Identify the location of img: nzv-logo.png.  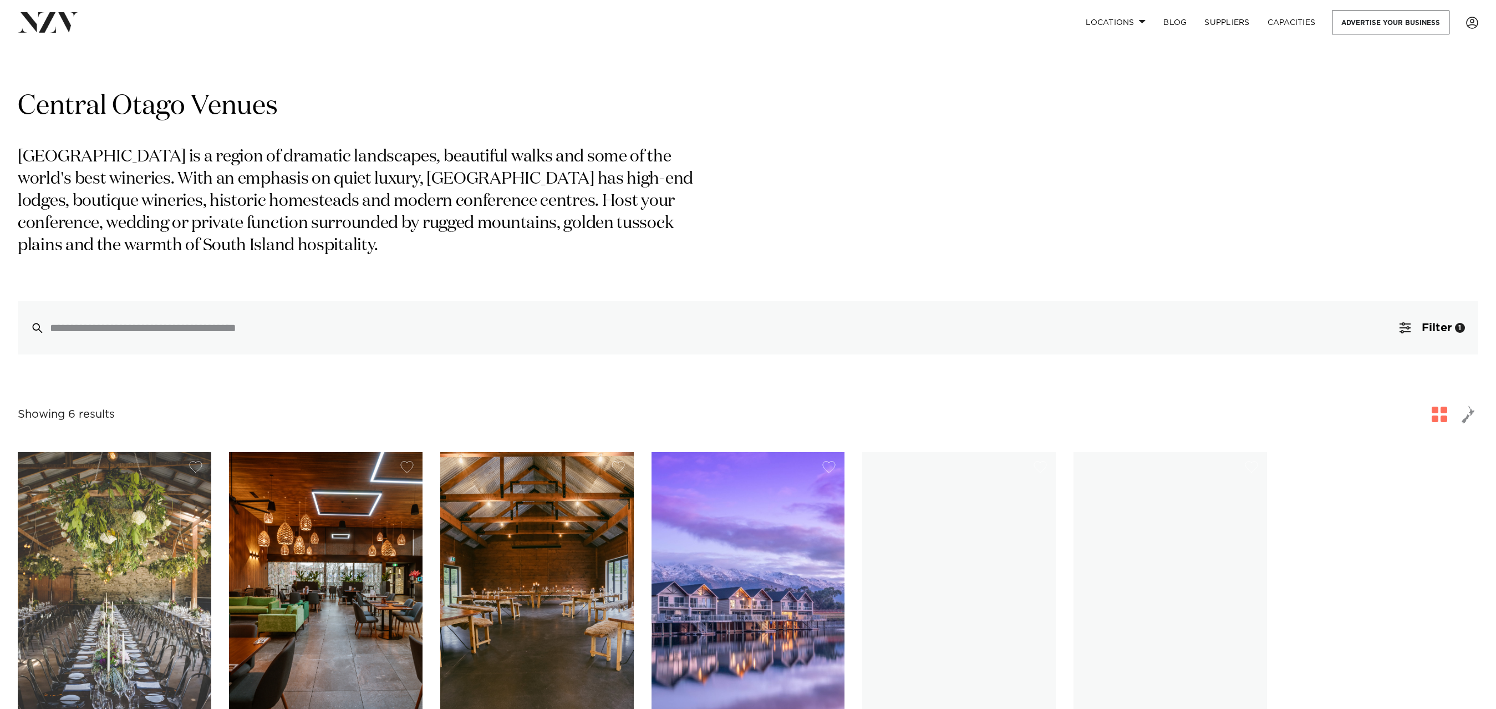
(48, 22).